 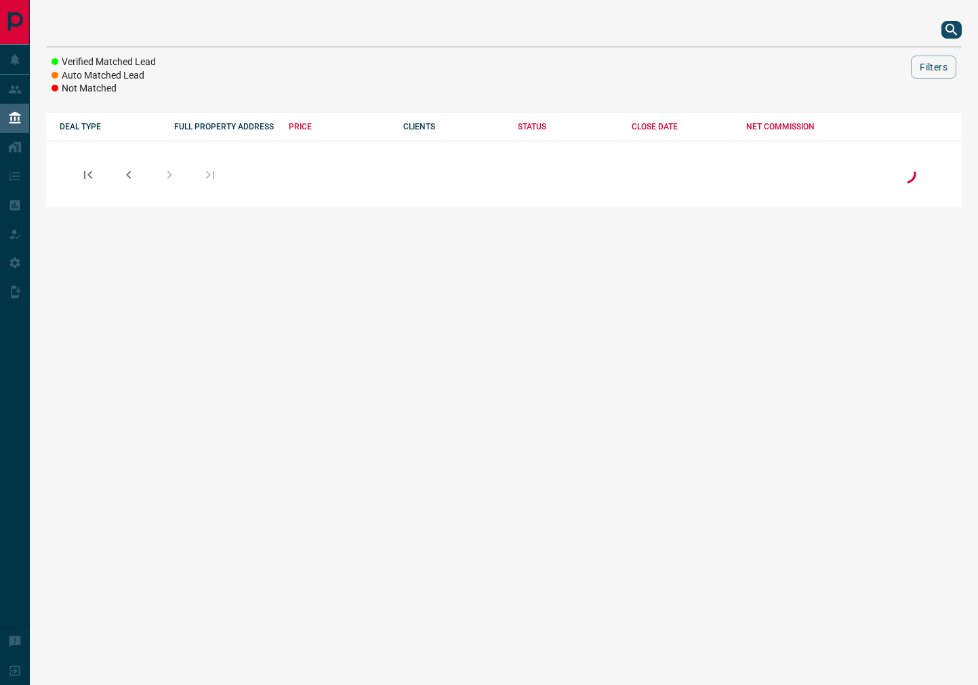 What do you see at coordinates (453, 127) in the screenshot?
I see `div: CLIENTS` at bounding box center [453, 127].